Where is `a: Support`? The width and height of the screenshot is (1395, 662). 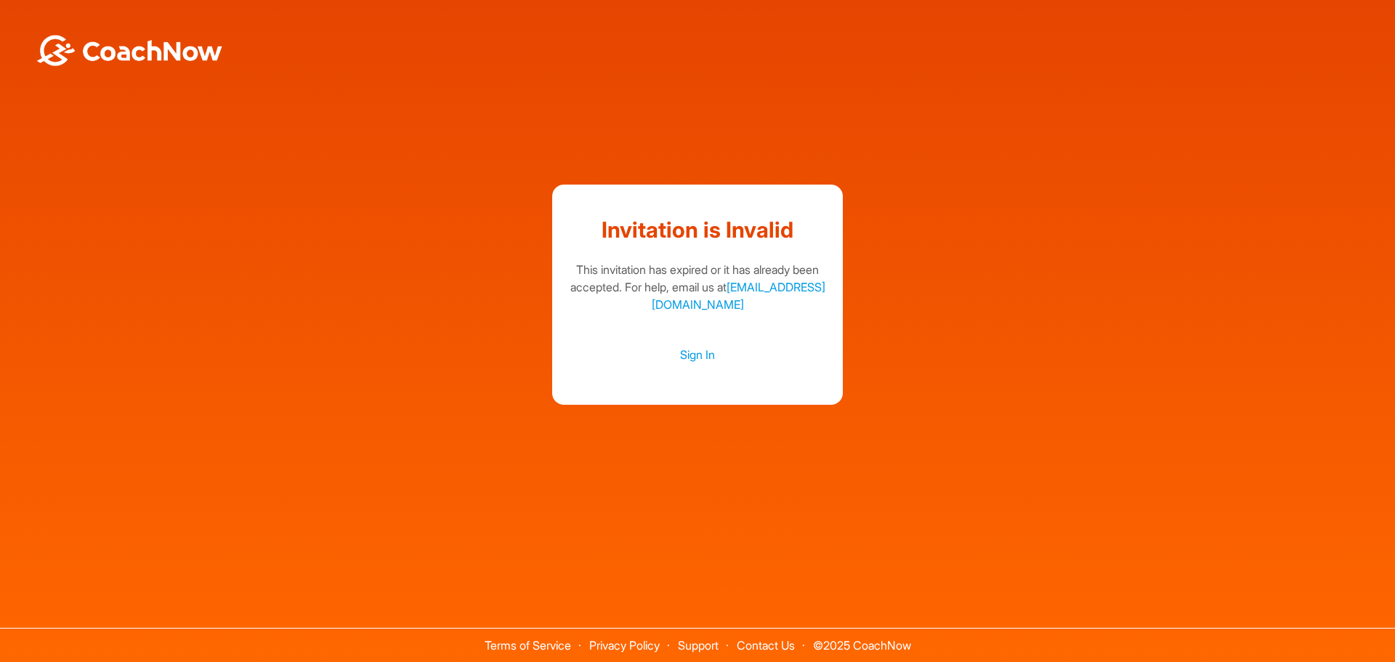
a: Support is located at coordinates (698, 645).